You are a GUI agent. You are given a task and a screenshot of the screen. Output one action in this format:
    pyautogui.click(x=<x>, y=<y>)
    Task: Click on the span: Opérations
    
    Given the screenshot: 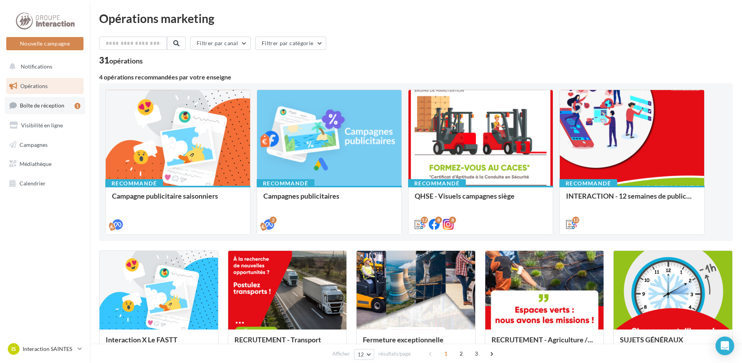 What is the action you would take?
    pyautogui.click(x=34, y=86)
    